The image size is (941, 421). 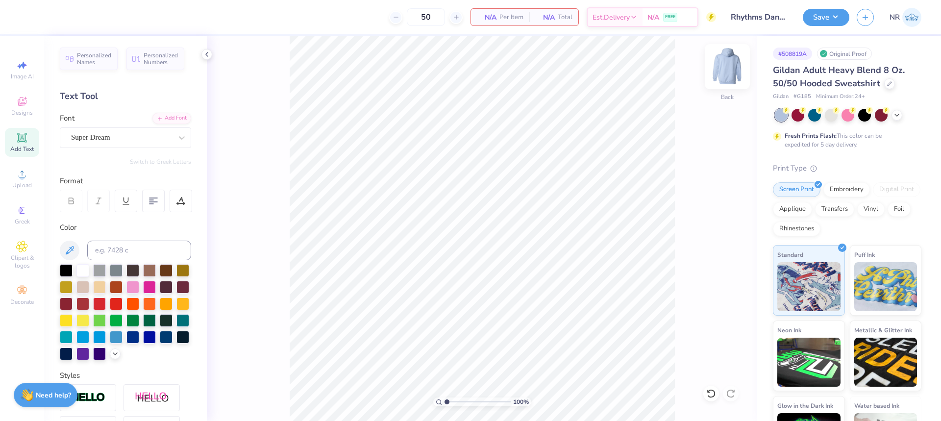 What do you see at coordinates (805, 405) in the screenshot?
I see `span: Glow in the Dark Ink` at bounding box center [805, 405].